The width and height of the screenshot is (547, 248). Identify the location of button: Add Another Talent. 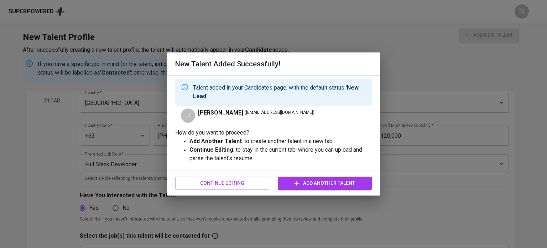
(325, 183).